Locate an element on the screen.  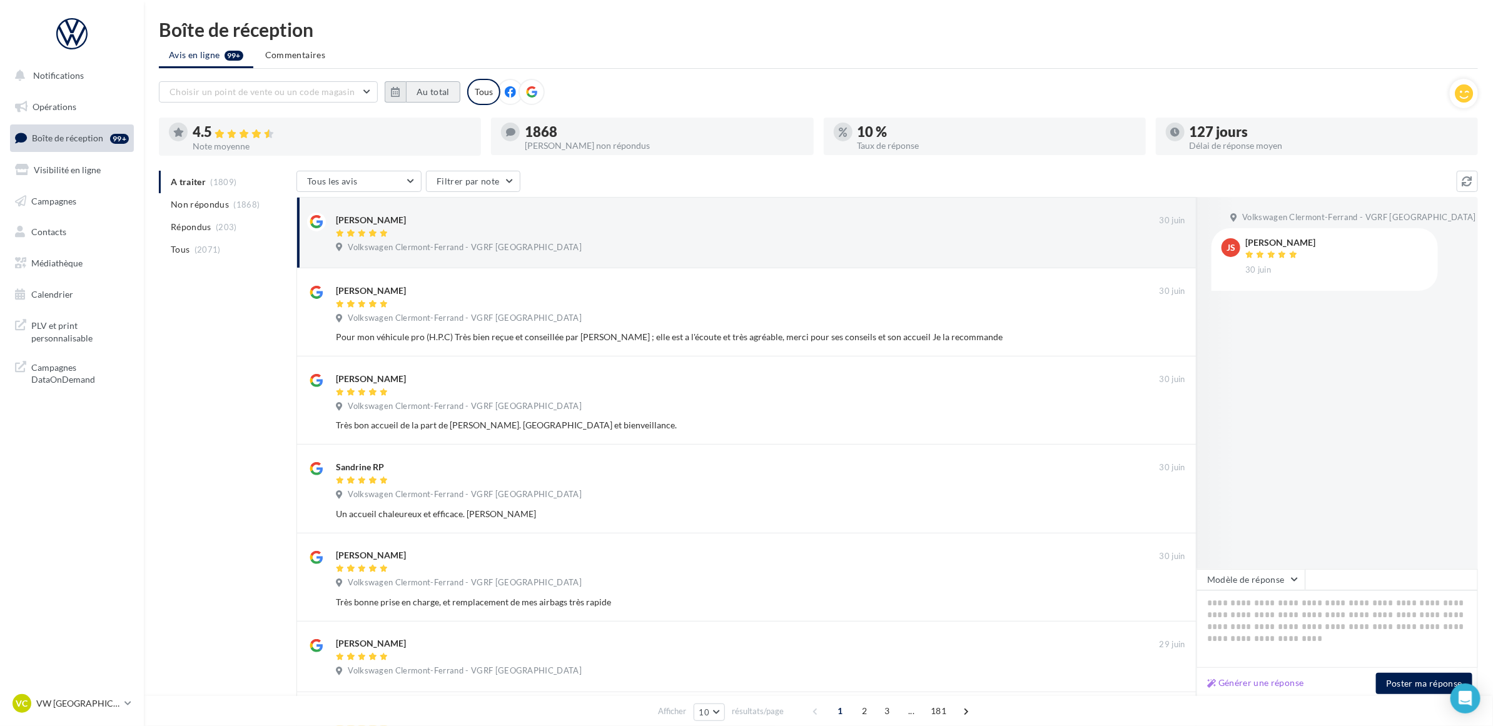
a: Calendrier is located at coordinates (72, 295).